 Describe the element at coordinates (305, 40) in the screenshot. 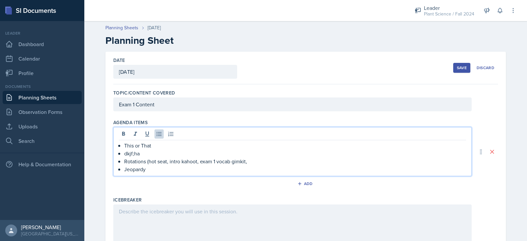

I see `h2: Planning Sheet` at that location.